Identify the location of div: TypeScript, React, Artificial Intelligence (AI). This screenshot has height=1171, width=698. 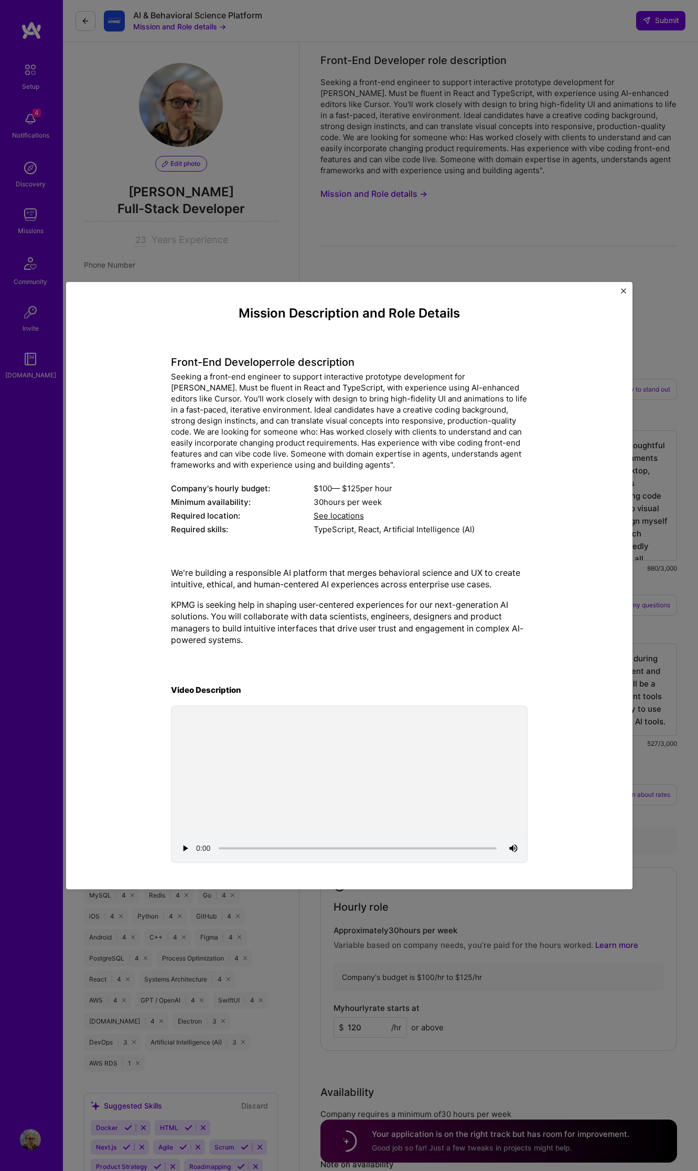
(421, 529).